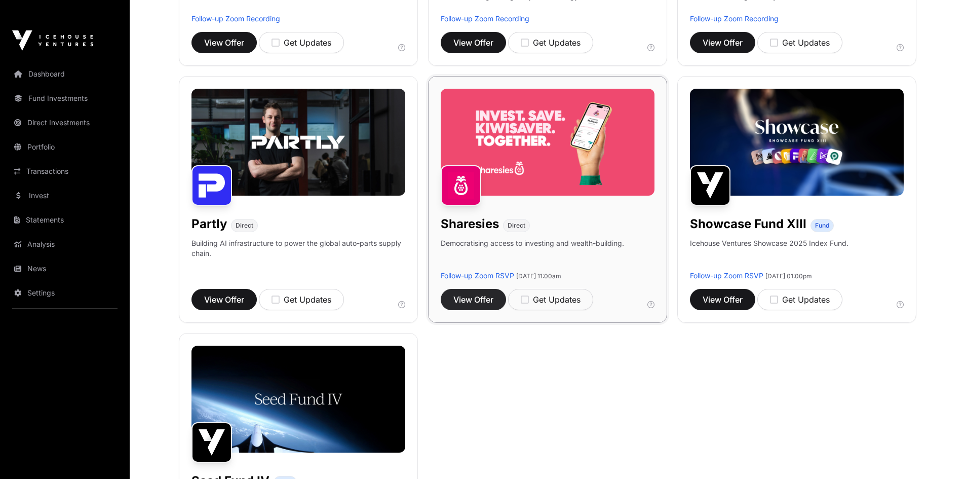  Describe the element at coordinates (940, 455) in the screenshot. I see `div: Chat Widget` at that location.